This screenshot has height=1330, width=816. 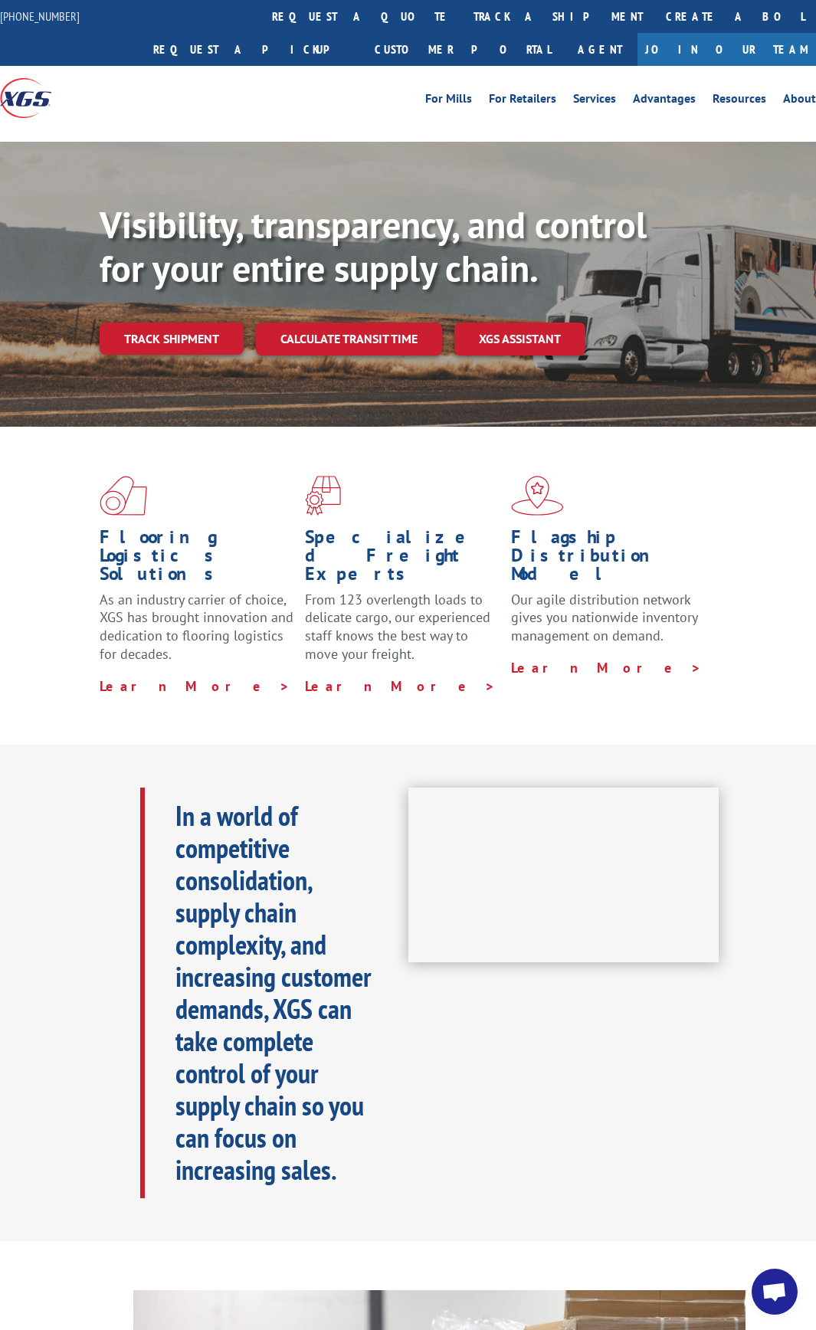 I want to click on a: Agent, so click(x=600, y=49).